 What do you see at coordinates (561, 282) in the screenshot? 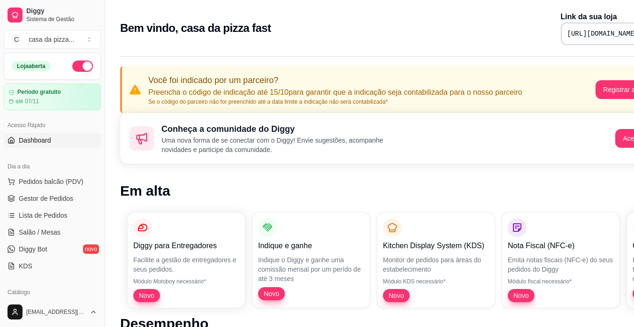
I see `p: Módulo fiscal necessário*` at bounding box center [561, 282].